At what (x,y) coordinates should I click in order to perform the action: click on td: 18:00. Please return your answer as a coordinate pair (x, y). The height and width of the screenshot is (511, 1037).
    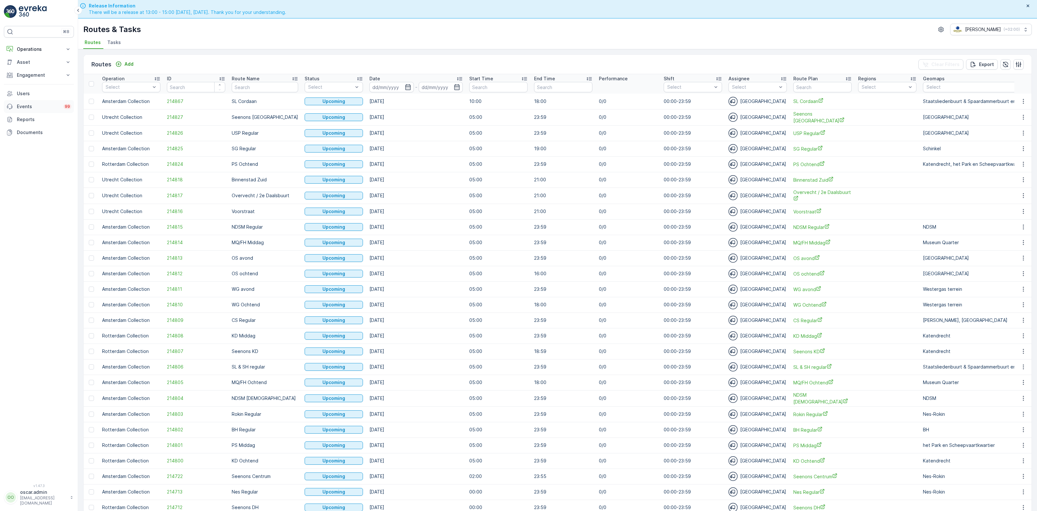
    Looking at the image, I should click on (563, 101).